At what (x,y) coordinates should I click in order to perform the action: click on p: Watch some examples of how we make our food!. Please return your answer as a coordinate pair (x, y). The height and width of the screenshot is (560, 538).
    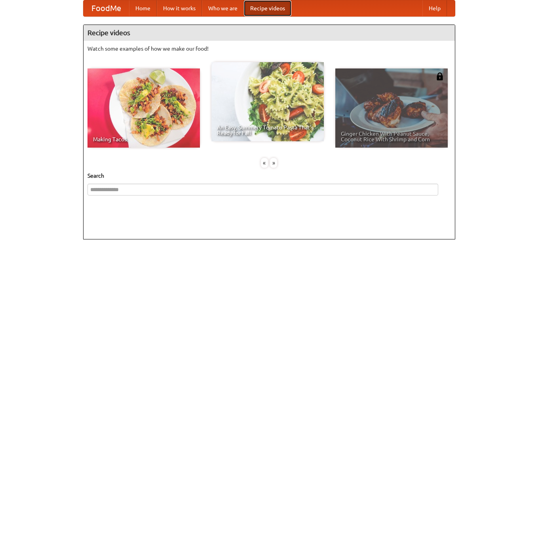
    Looking at the image, I should click on (269, 49).